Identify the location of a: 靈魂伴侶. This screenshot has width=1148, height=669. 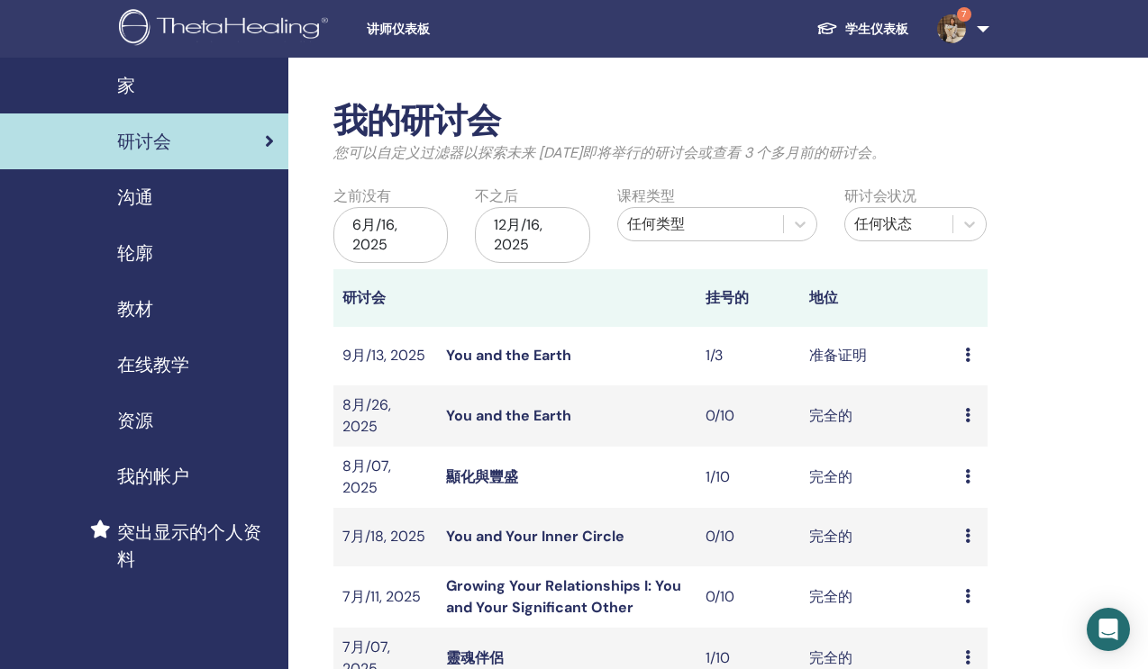
(475, 658).